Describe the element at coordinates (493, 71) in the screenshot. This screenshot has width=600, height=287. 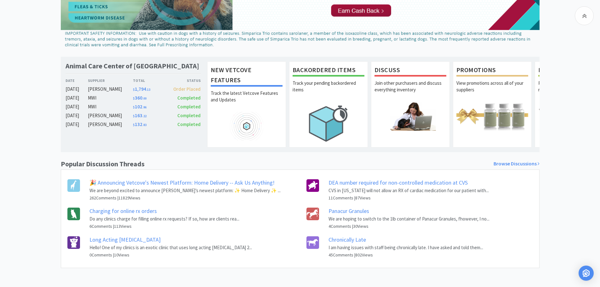
I see `h1: Promotions` at that location.